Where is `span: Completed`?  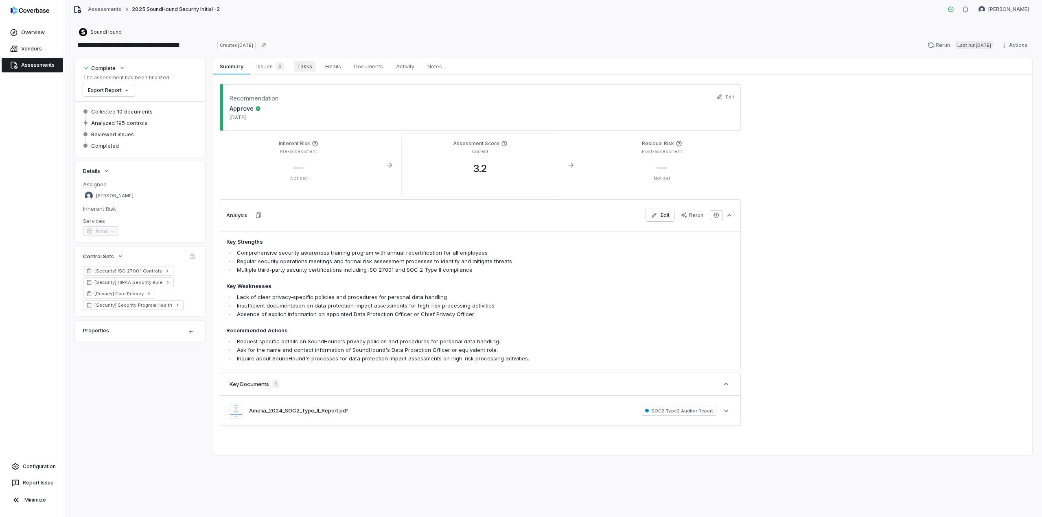
span: Completed is located at coordinates (105, 146).